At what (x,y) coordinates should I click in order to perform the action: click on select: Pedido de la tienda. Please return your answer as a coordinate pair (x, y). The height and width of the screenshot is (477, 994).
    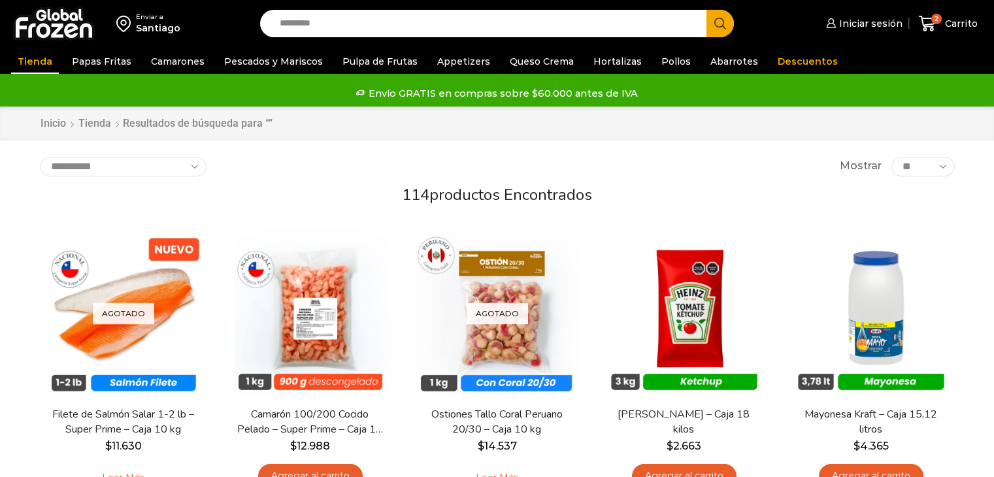
    Looking at the image, I should click on (123, 167).